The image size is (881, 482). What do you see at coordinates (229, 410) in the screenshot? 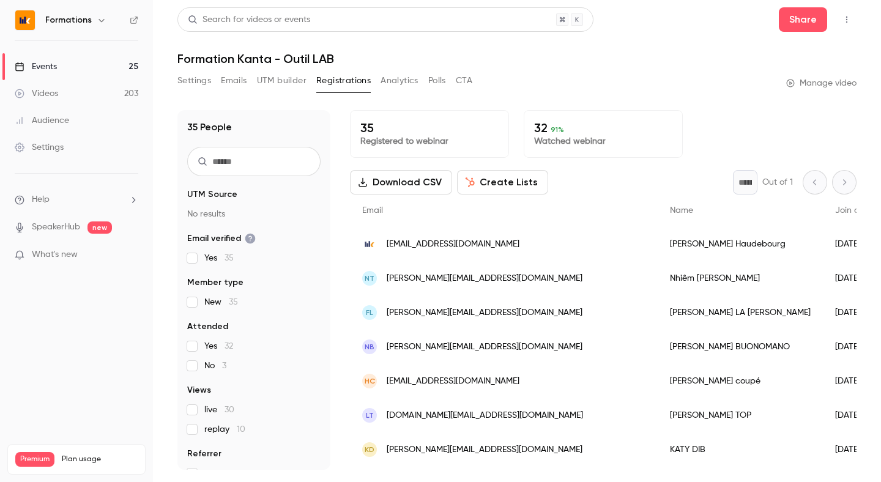
I see `span: 30` at bounding box center [229, 410].